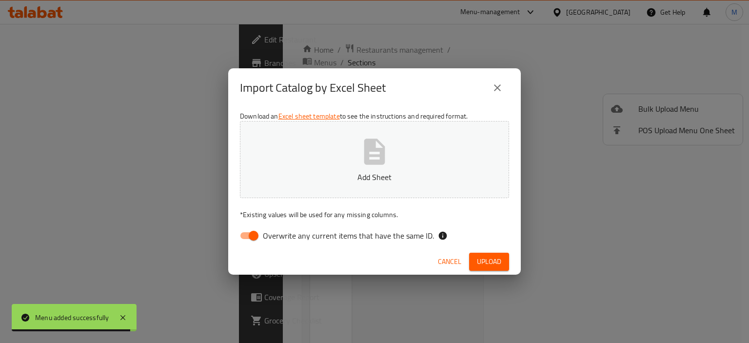 The image size is (749, 343). What do you see at coordinates (309, 116) in the screenshot?
I see `a: Excel sheet template` at bounding box center [309, 116].